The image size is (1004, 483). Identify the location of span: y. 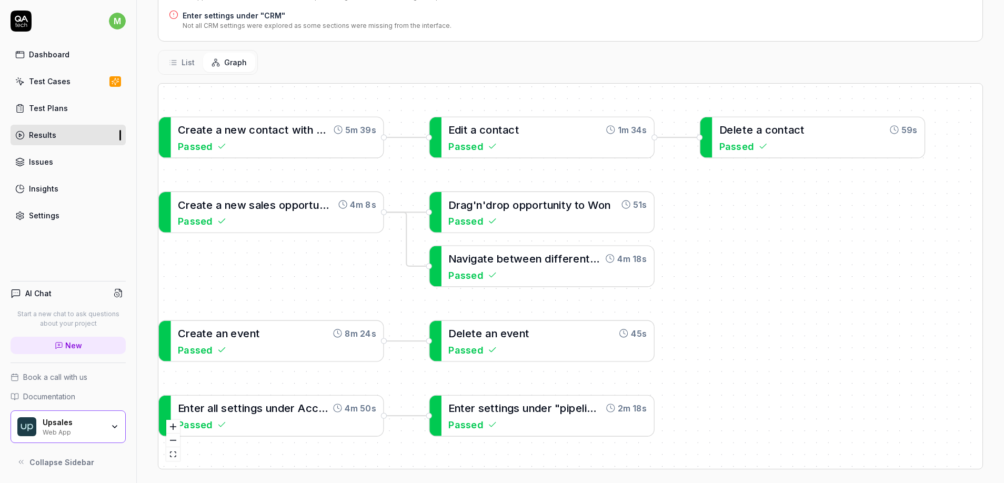
(334, 205).